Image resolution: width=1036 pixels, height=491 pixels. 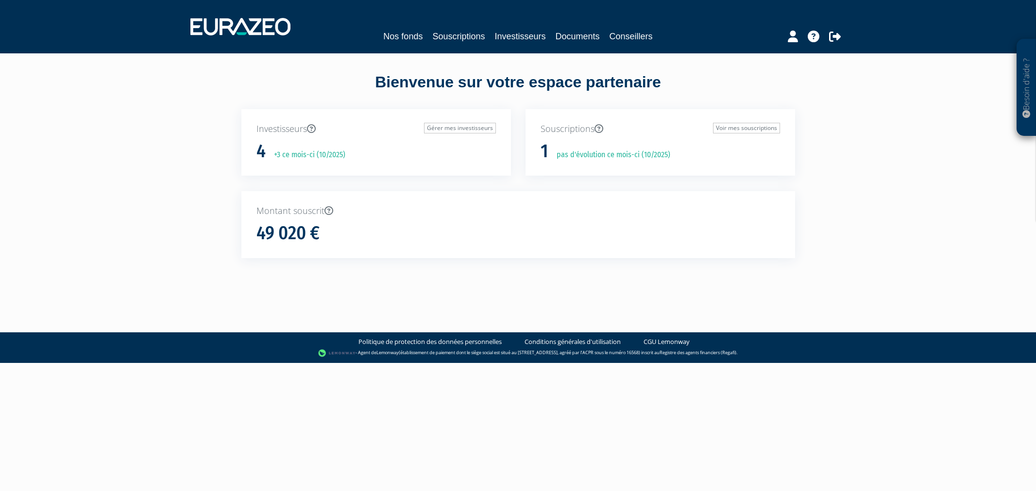 I want to click on p: Investisseurs, so click(x=376, y=129).